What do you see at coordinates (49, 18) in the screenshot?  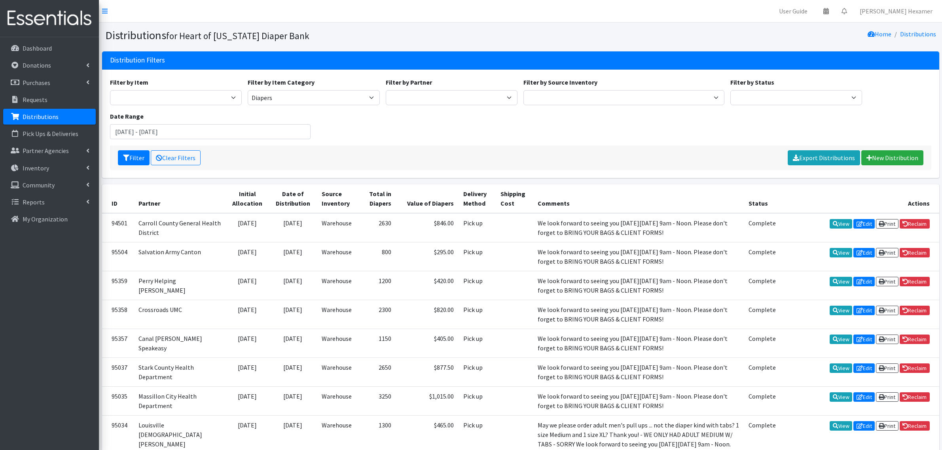 I see `img: HumanEssentials` at bounding box center [49, 18].